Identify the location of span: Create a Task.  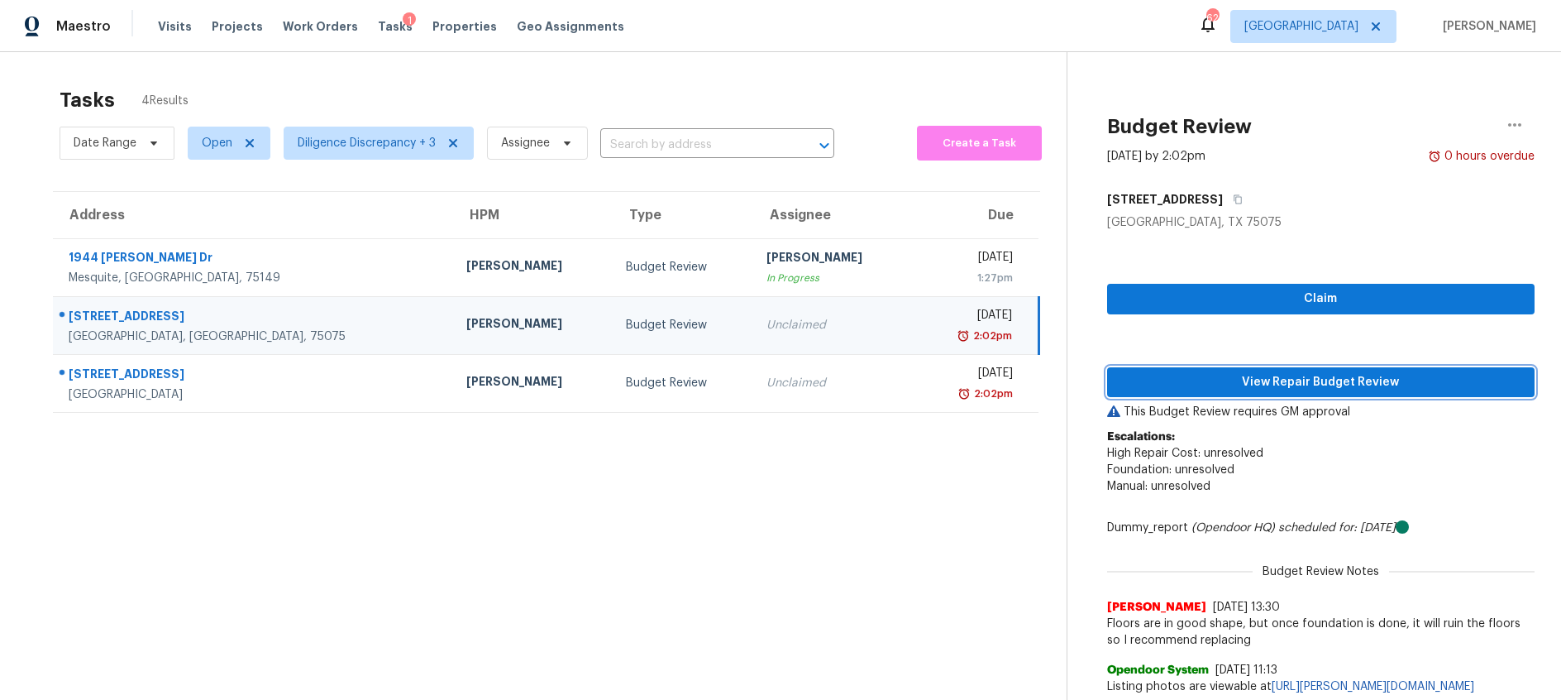
(979, 143).